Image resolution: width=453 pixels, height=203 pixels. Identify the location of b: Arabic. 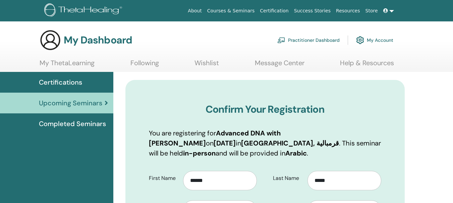
(296, 153).